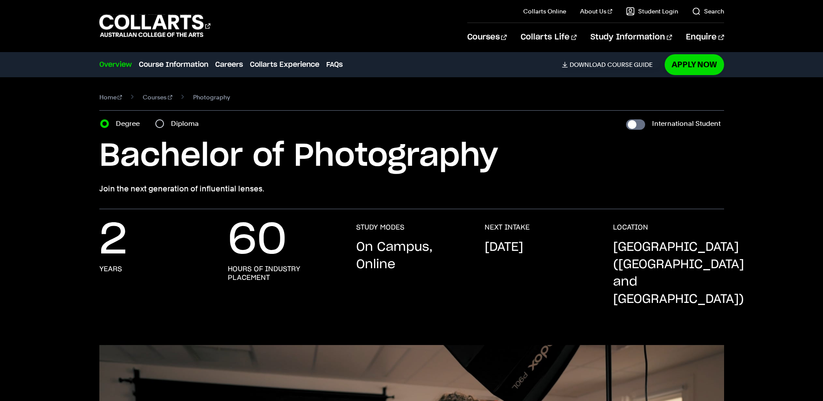 The image size is (823, 401). I want to click on a: Collarts Online, so click(545, 11).